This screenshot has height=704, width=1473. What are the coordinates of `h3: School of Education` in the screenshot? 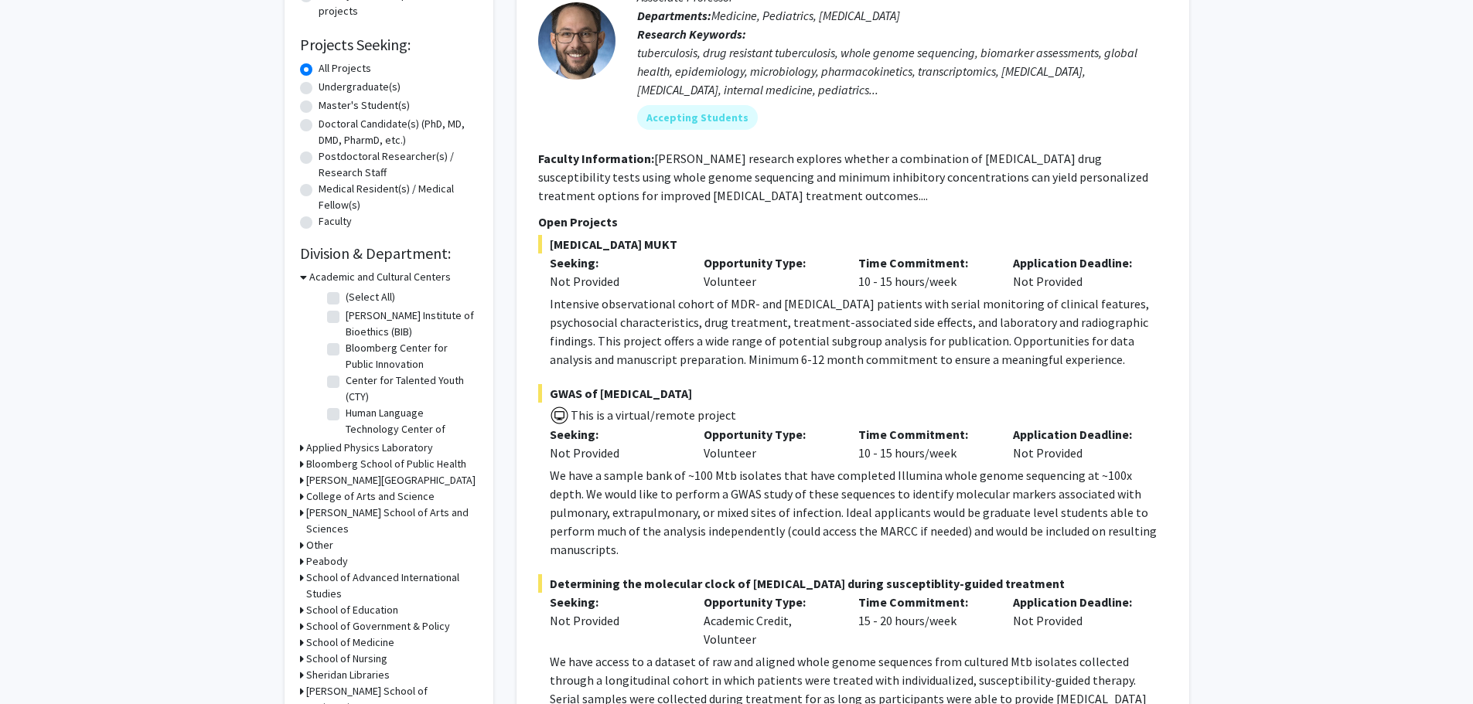 It's located at (352, 610).